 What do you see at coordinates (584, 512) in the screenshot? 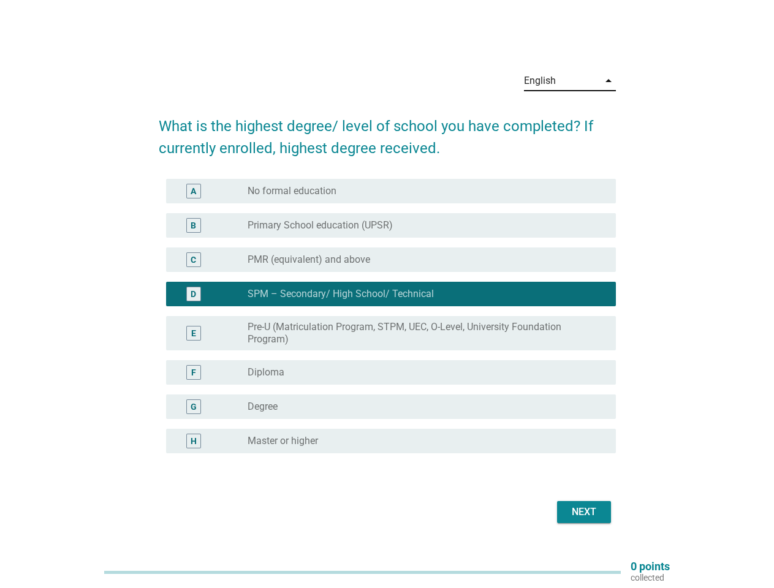
I see `button: Next` at bounding box center [584, 512].